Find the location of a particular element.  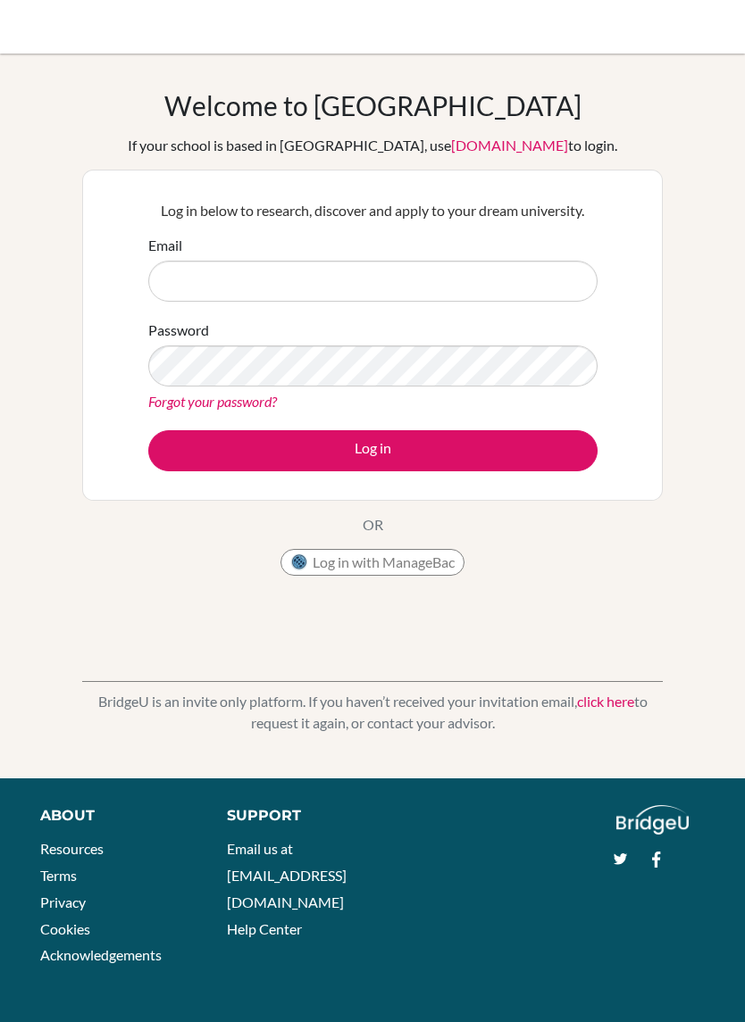

p: BridgeU is an invite only platform. If you haven’t received your invitation email, to request it ... is located at coordinates (372, 712).